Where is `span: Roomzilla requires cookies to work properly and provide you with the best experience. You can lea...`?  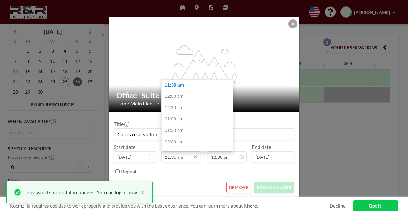 span: Roomzilla requires cookies to work properly and provide you with the best experience. You can lea... is located at coordinates (170, 205).